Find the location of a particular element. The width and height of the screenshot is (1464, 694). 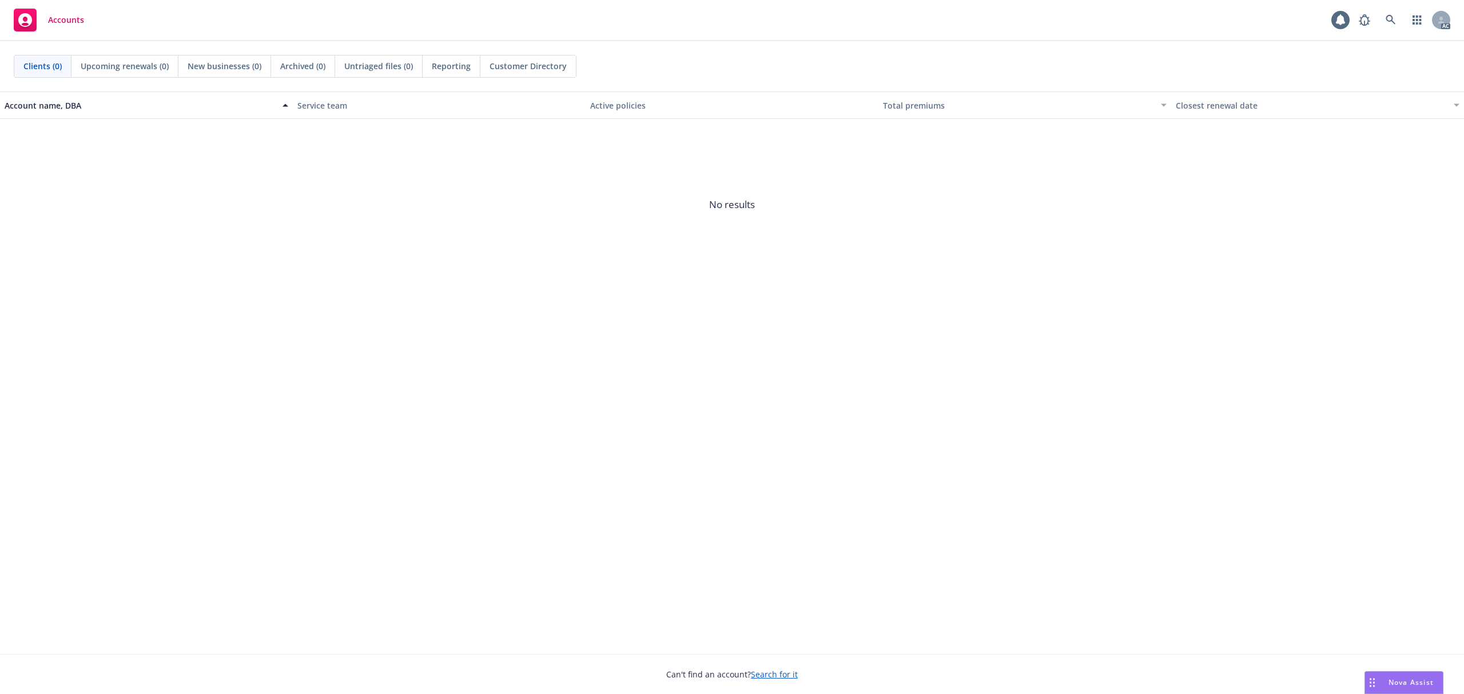

a: Report a Bug is located at coordinates (1364, 20).